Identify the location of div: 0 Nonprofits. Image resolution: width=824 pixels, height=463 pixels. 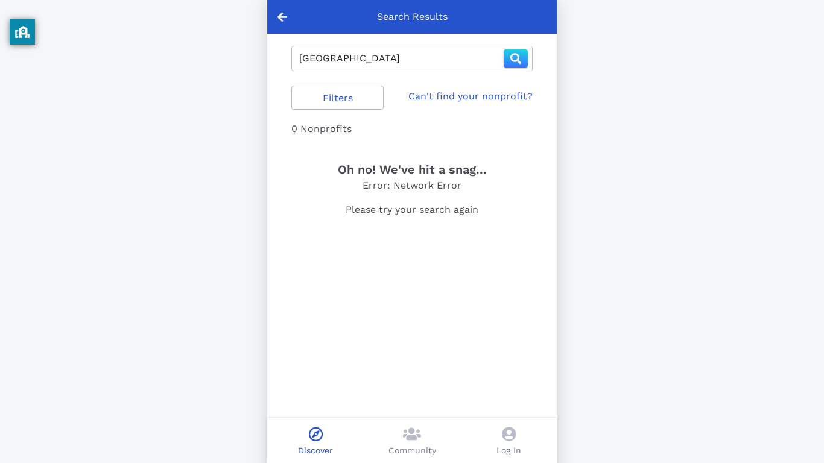
(412, 129).